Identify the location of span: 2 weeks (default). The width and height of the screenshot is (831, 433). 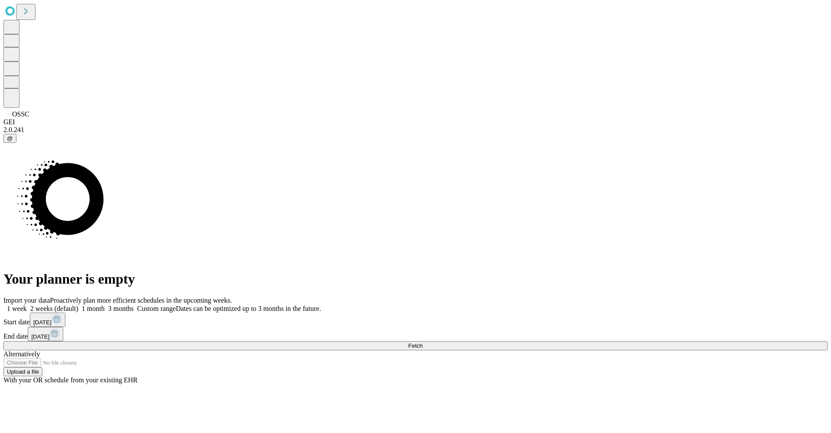
(54, 308).